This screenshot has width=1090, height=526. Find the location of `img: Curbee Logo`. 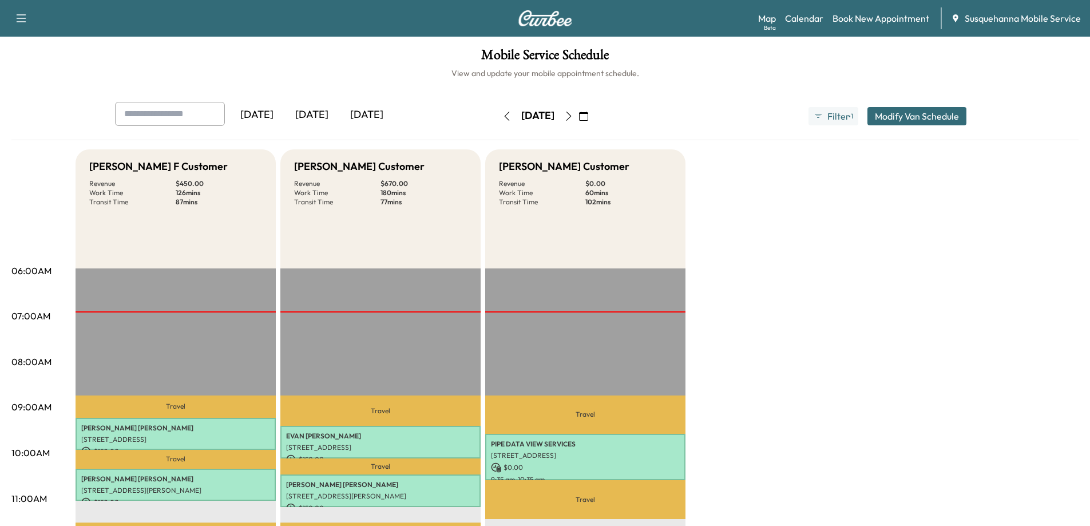

img: Curbee Logo is located at coordinates (545, 18).